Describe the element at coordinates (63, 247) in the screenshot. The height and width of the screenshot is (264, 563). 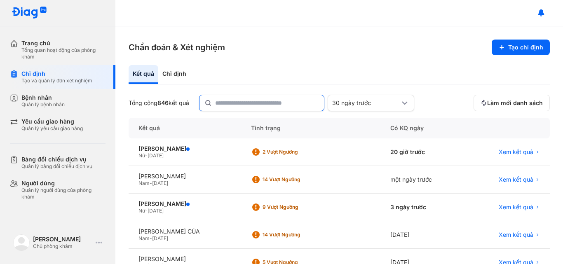
I see `div: Chủ phòng khám` at that location.